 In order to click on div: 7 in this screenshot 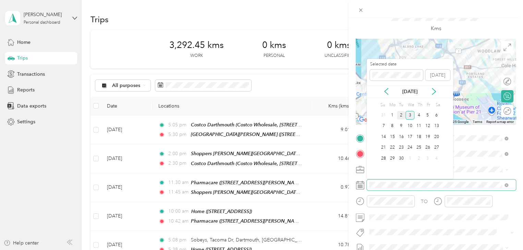, I will do `click(384, 126)`.